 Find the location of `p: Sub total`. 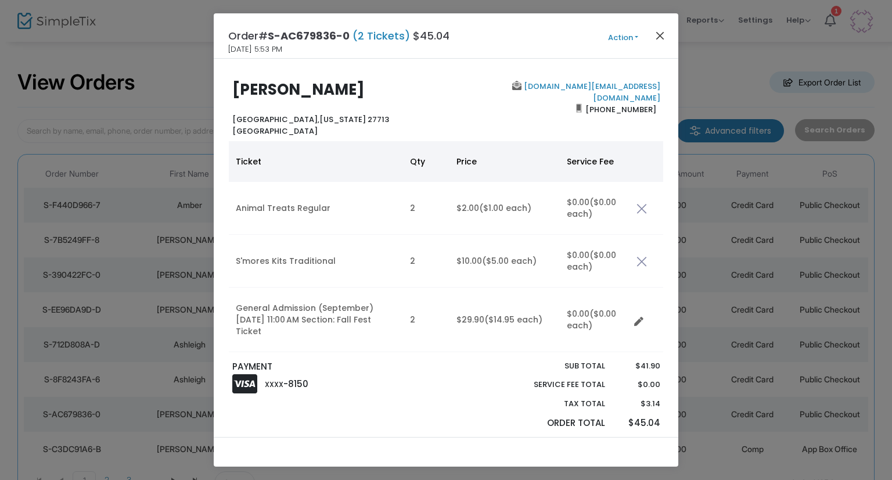

p: Sub total is located at coordinates (556, 366).